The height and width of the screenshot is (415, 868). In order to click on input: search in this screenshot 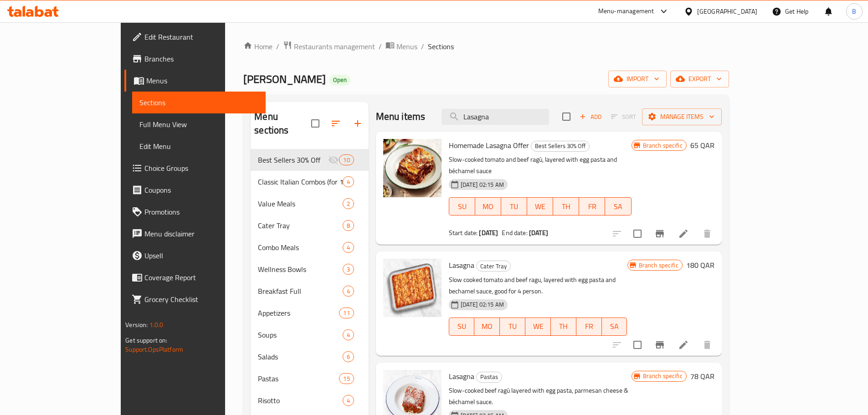, I will do `click(495, 117)`.